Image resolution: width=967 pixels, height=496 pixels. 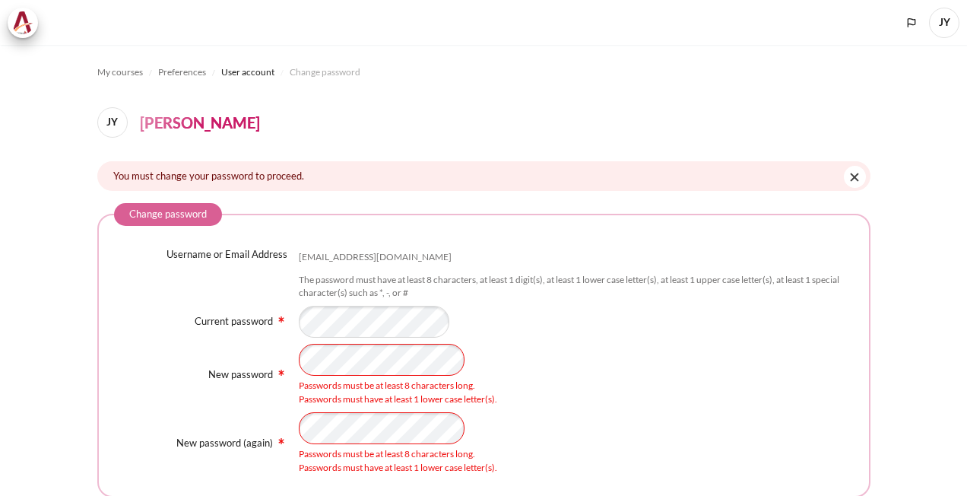 I want to click on legend: Change password, so click(x=168, y=214).